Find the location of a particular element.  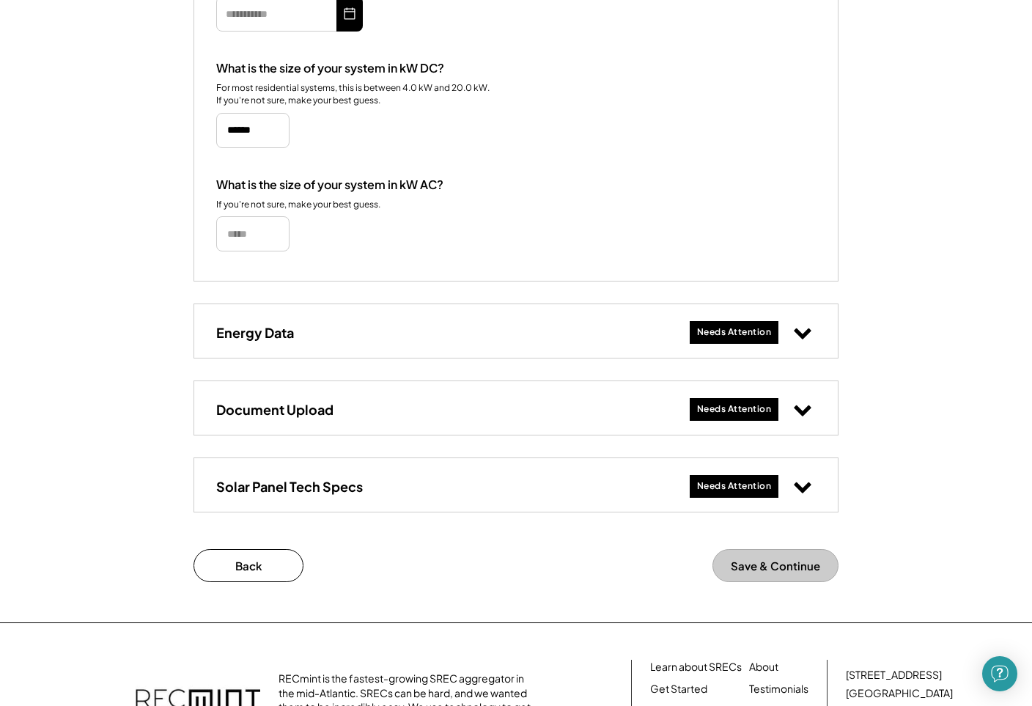

div: For most residential systems, this is between 4.0 kW and 20.0 kW. If you're not sure, make your b... is located at coordinates (353, 95).